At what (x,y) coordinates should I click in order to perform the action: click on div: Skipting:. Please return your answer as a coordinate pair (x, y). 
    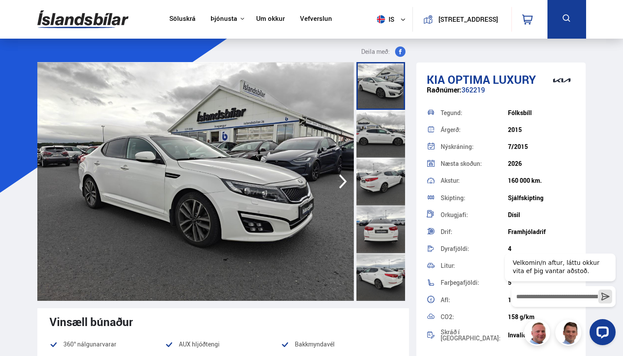
    Looking at the image, I should click on (474, 198).